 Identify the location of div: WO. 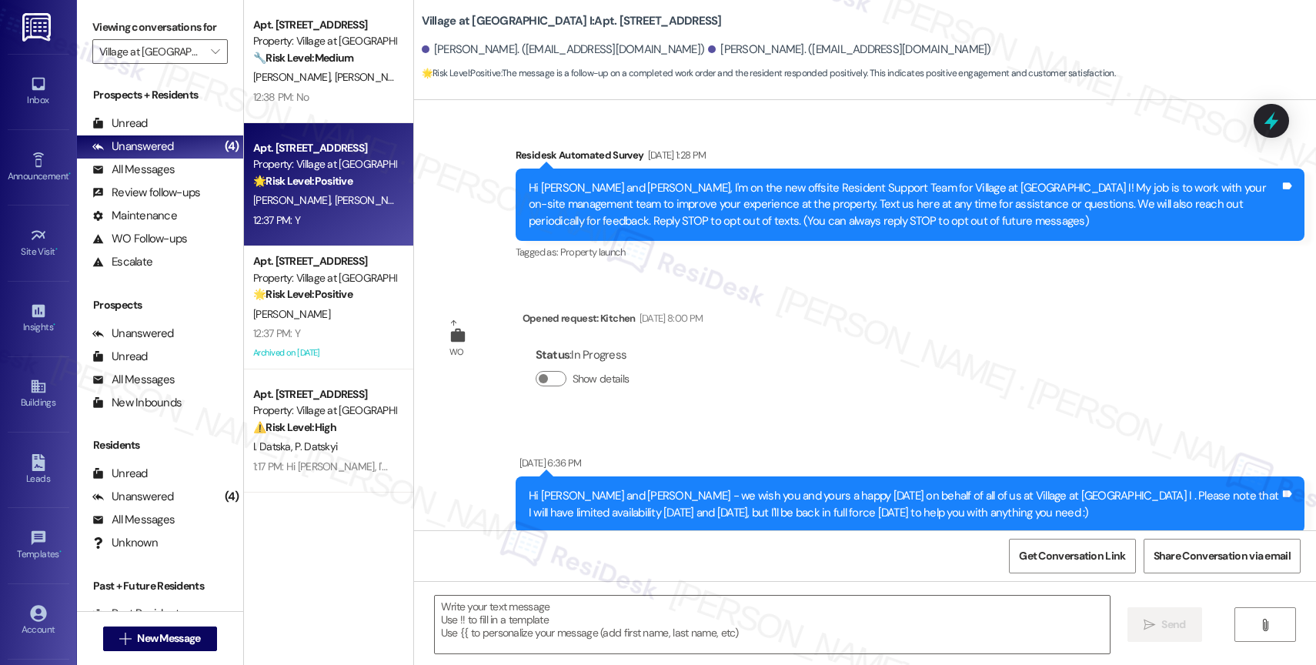
(456, 352).